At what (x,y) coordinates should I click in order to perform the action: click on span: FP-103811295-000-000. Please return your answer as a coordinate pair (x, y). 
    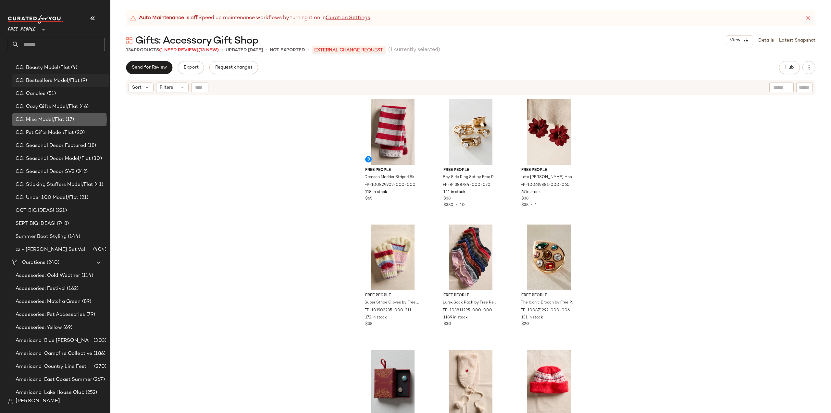
    Looking at the image, I should click on (468, 310).